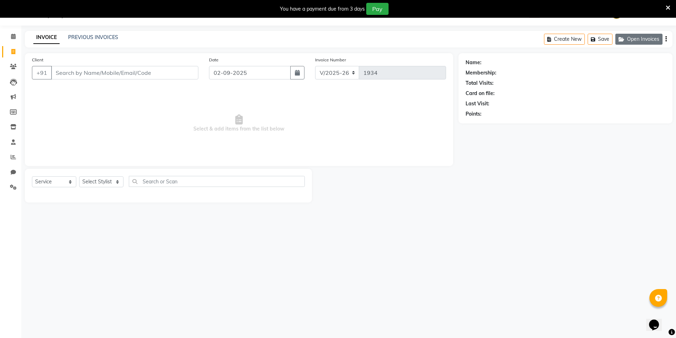 Image resolution: width=676 pixels, height=338 pixels. What do you see at coordinates (639, 39) in the screenshot?
I see `button: Open Invoices` at bounding box center [639, 39].